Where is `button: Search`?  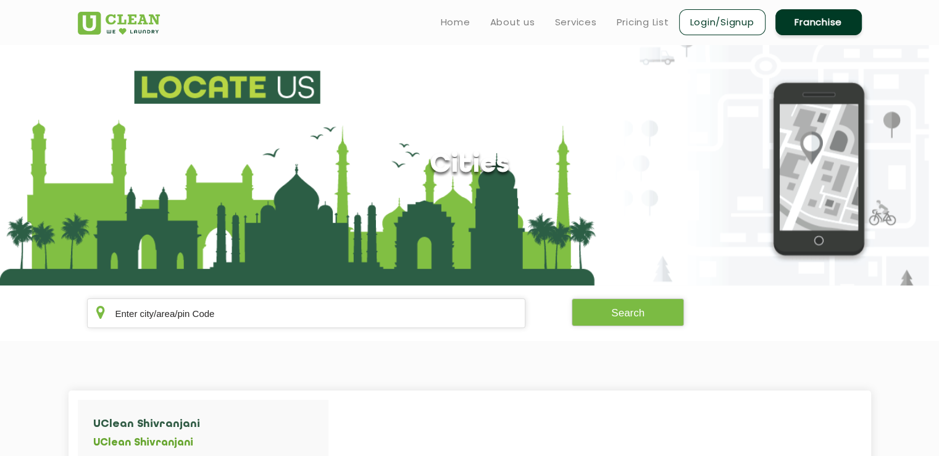
button: Search is located at coordinates (628, 312).